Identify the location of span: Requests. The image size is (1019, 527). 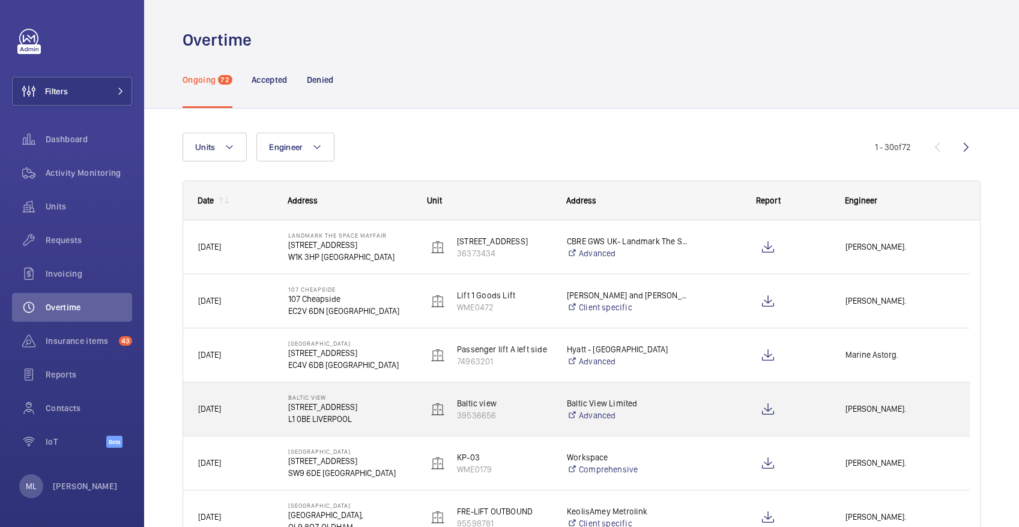
(89, 240).